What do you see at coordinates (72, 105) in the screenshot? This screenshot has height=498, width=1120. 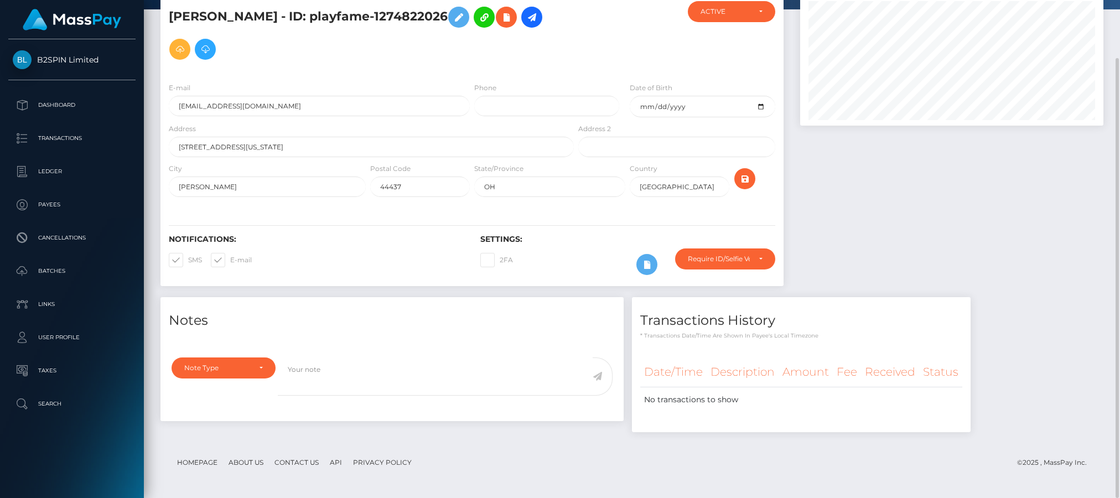 I see `p: Dashboard` at bounding box center [72, 105].